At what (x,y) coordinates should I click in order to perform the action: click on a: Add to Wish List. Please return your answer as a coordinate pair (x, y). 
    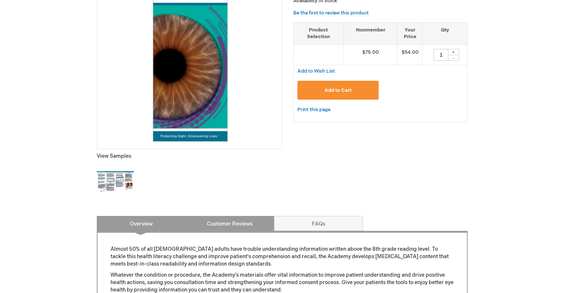
    Looking at the image, I should click on (316, 71).